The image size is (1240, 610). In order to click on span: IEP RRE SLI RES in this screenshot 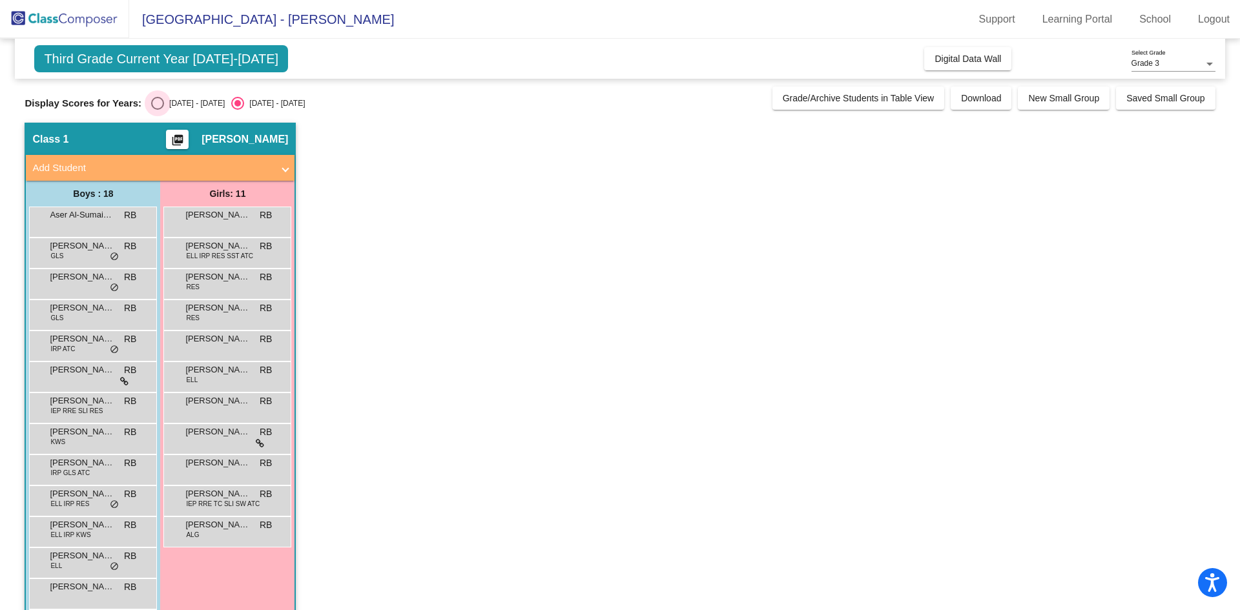, I will do `click(76, 411)`.